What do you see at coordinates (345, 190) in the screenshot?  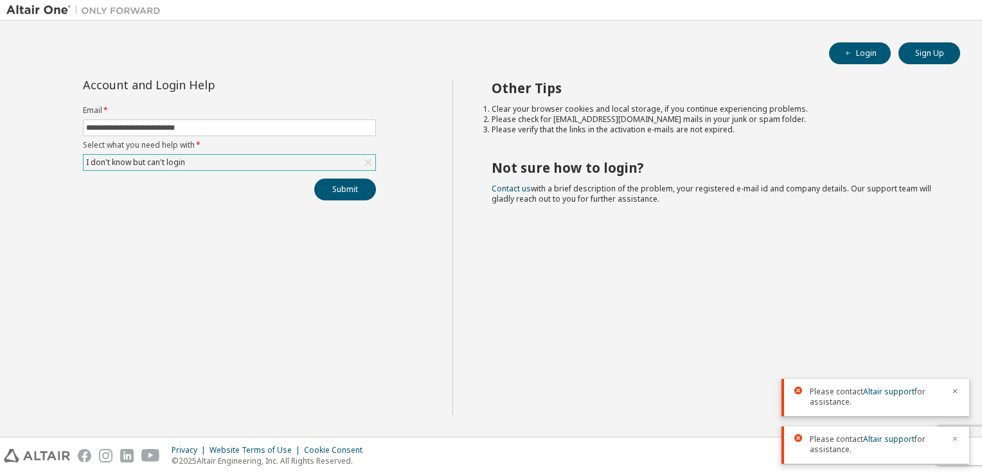 I see `button: Submit` at bounding box center [345, 190].